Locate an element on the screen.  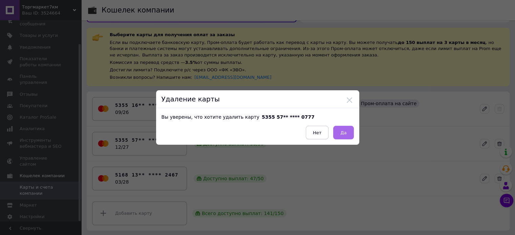
button: Нет is located at coordinates (317, 133).